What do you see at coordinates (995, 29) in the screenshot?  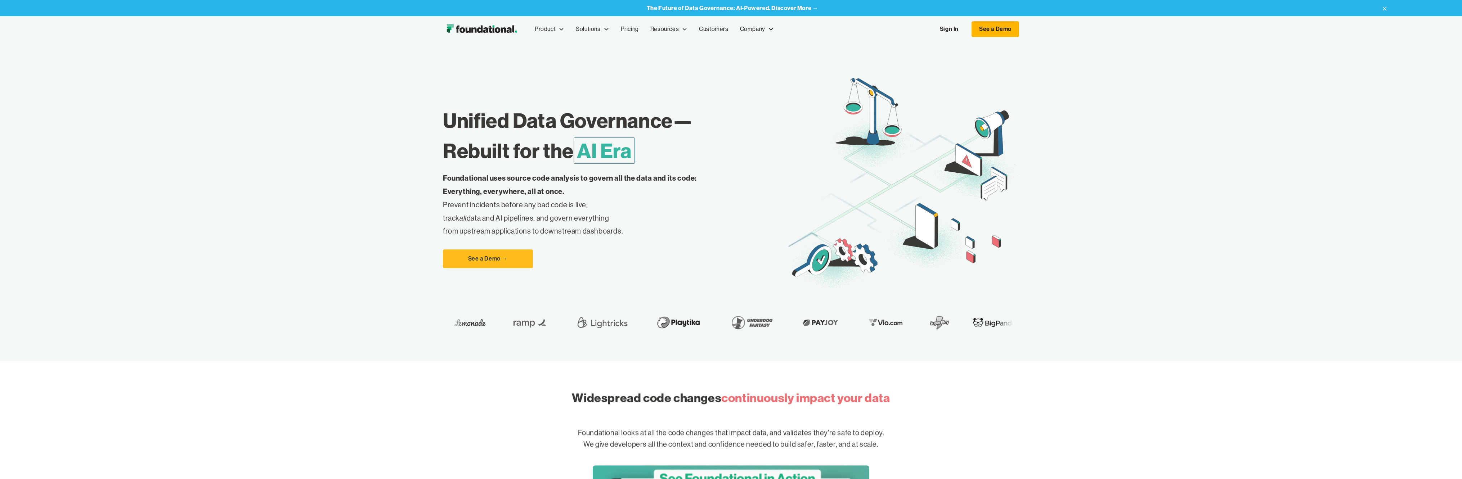 I see `a: See a Demo` at bounding box center [995, 29].